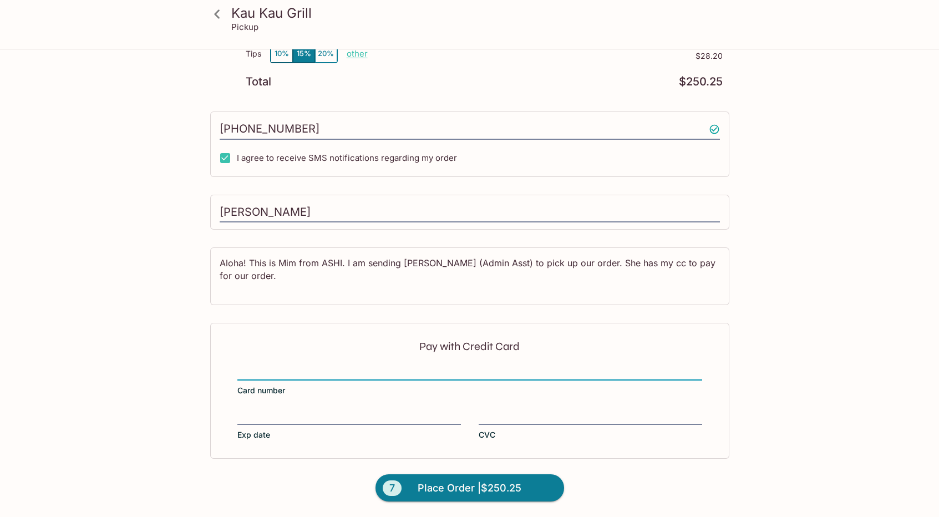  I want to click on span: I agree to receive SMS notifications regarding my order, so click(347, 158).